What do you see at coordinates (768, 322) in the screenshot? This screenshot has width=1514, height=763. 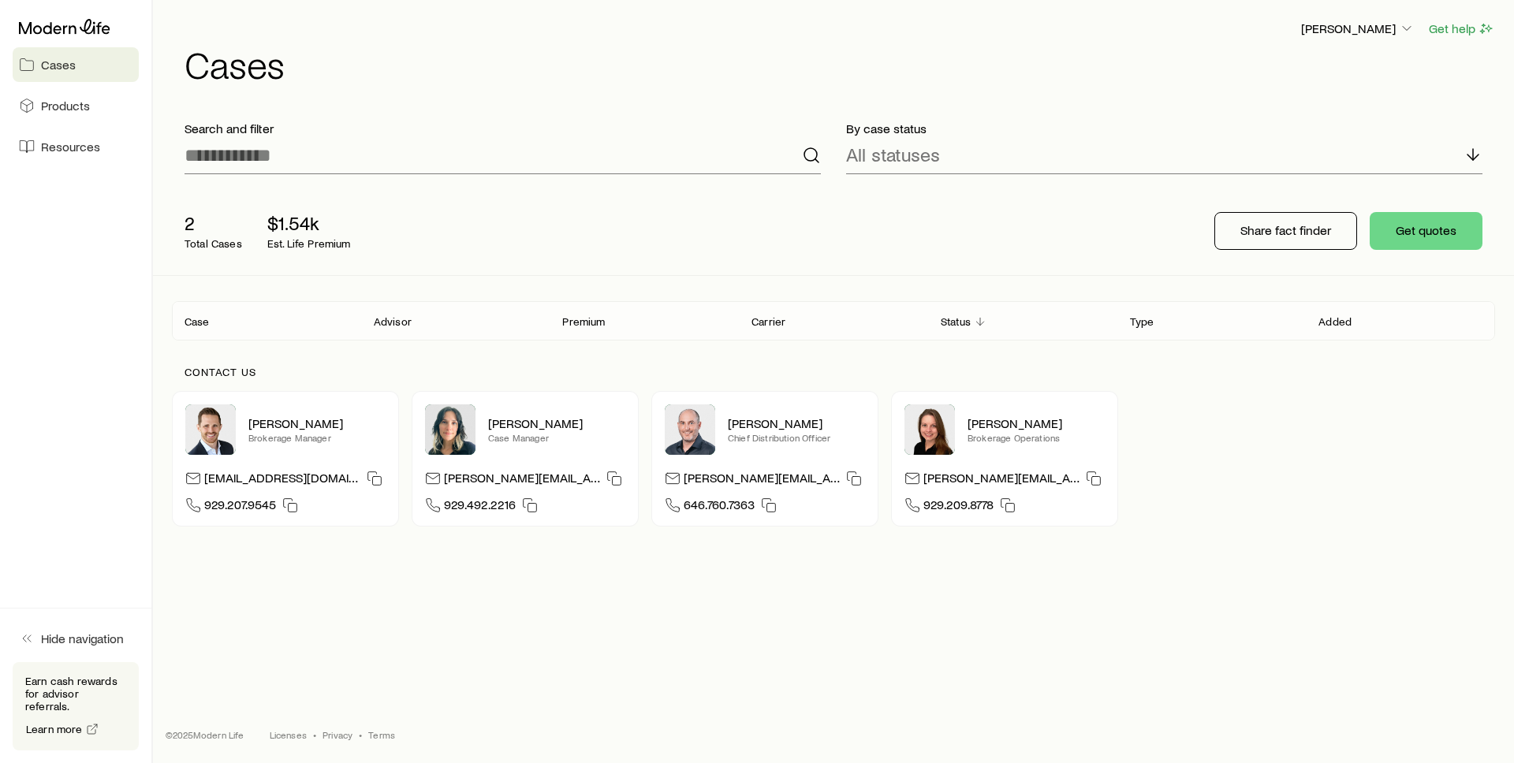 I see `p: Carrier` at bounding box center [768, 322].